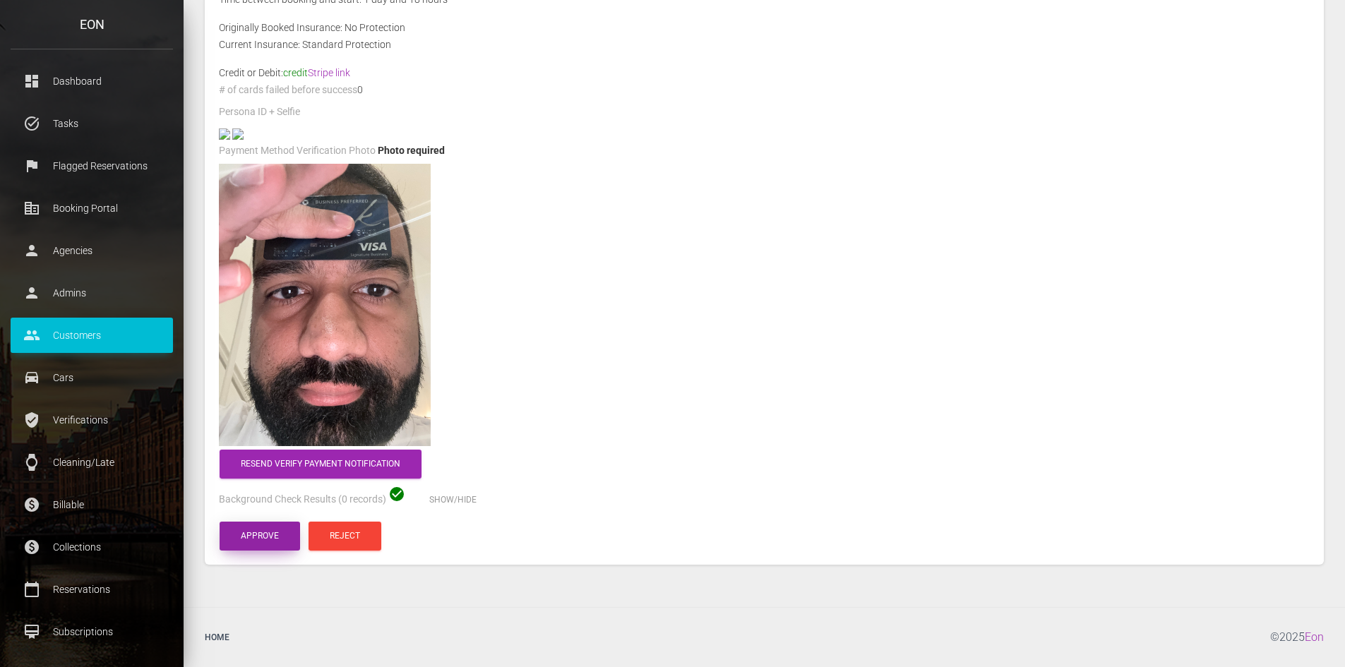 The height and width of the screenshot is (667, 1345). I want to click on a: task_alt Tasks, so click(92, 124).